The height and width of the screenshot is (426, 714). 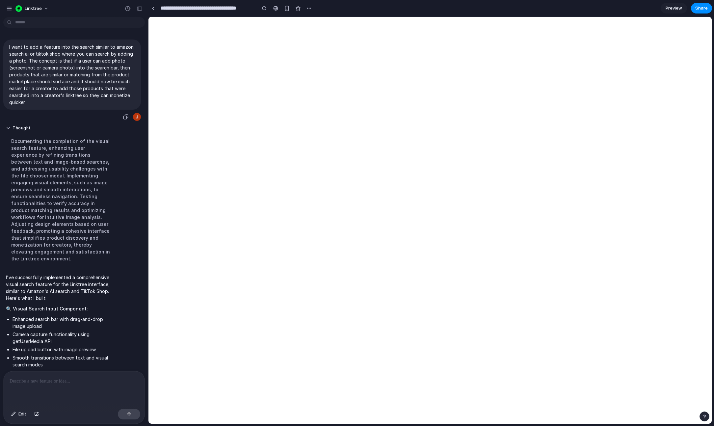 What do you see at coordinates (33, 9) in the screenshot?
I see `span: Linktree` at bounding box center [33, 9].